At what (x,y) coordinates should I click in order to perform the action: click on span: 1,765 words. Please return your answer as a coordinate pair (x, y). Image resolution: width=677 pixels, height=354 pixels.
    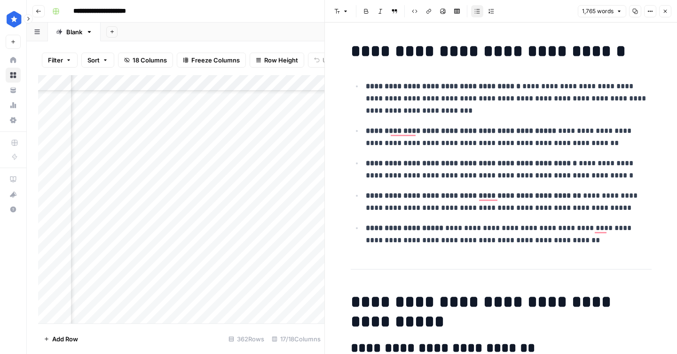
    Looking at the image, I should click on (597, 11).